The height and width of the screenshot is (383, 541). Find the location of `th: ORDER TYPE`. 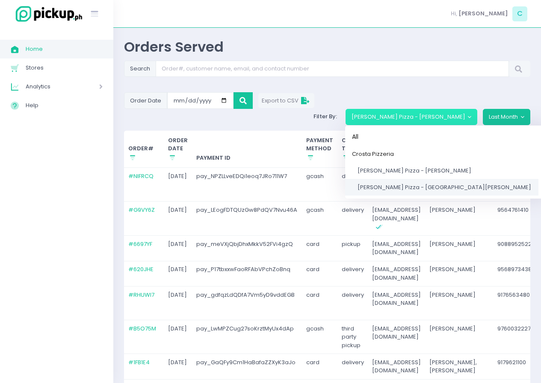

th: ORDER TYPE is located at coordinates (353, 149).